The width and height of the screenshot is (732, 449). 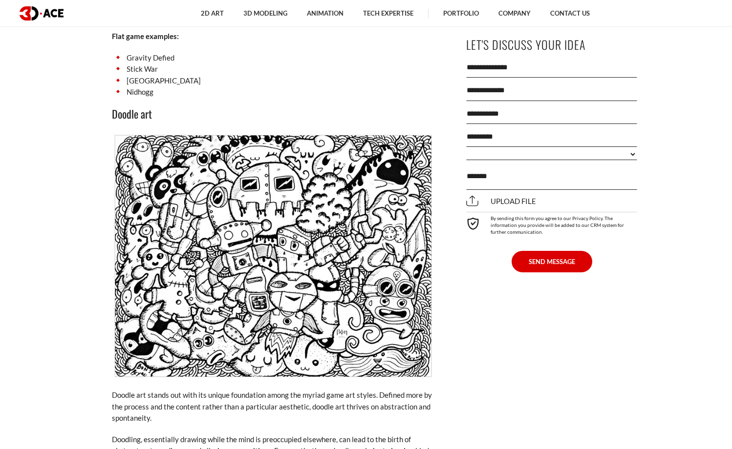 I want to click on span: Upload file, so click(x=501, y=201).